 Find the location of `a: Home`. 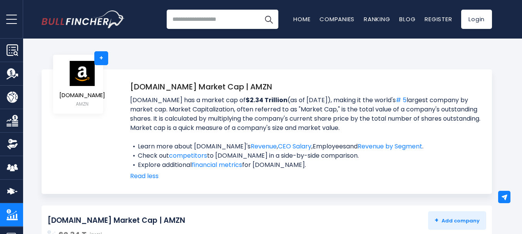

a: Home is located at coordinates (302, 19).